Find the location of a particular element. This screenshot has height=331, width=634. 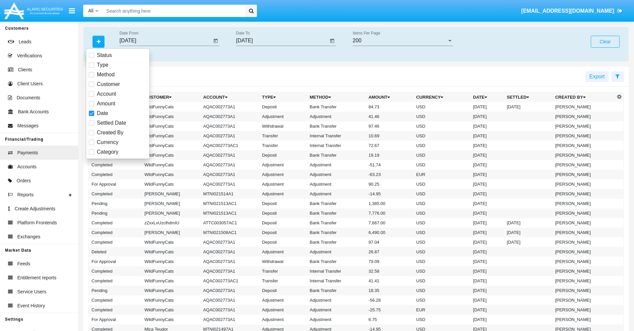

span: Amount is located at coordinates (106, 104).